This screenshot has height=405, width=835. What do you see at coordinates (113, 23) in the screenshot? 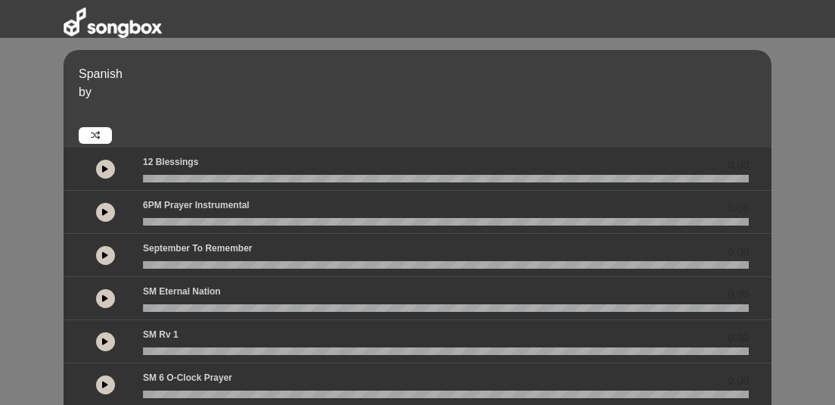
I see `img: songbox-logo-white.png` at bounding box center [113, 23].